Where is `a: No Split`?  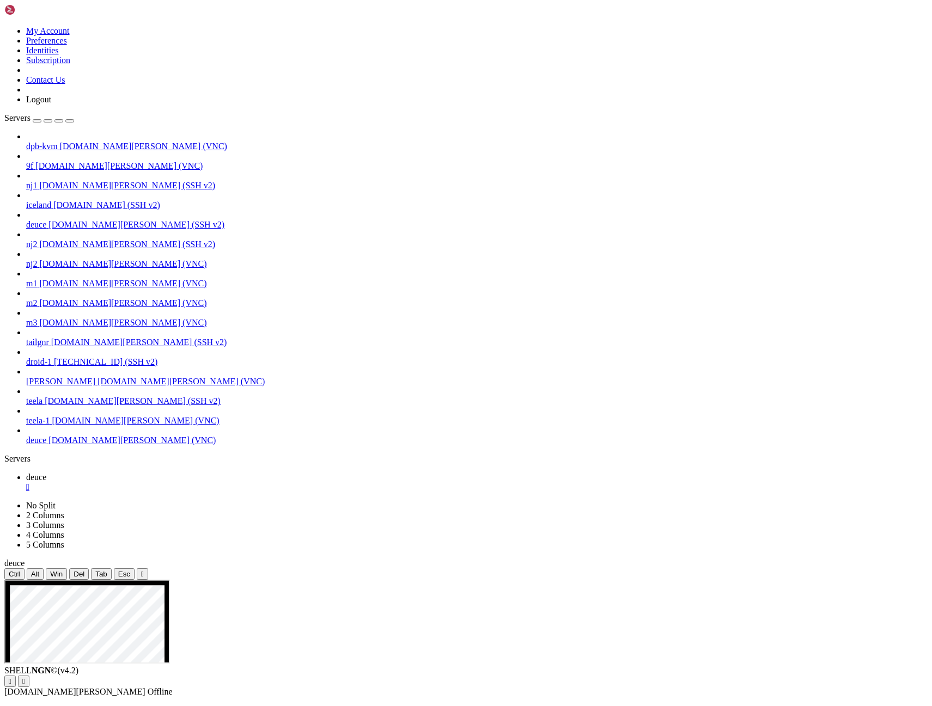
a: No Split is located at coordinates (41, 505).